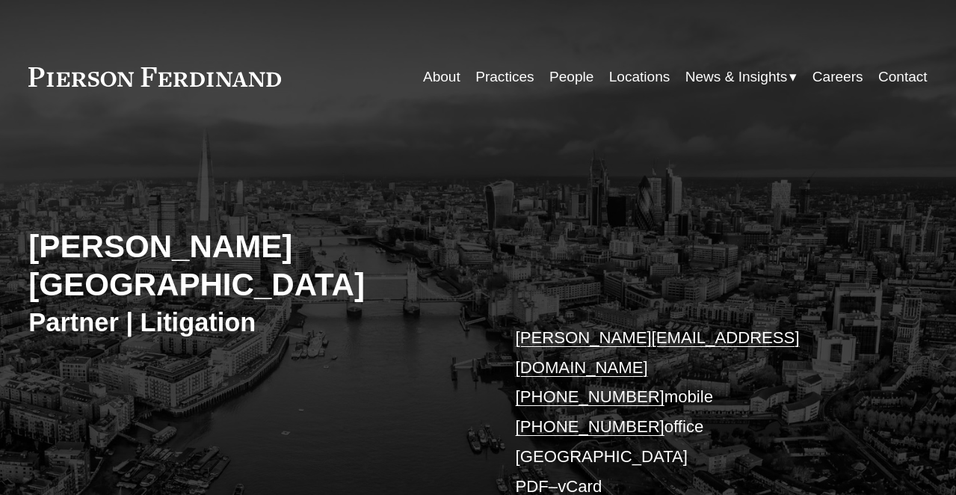 This screenshot has height=495, width=956. What do you see at coordinates (737, 77) in the screenshot?
I see `span: News & Insights` at bounding box center [737, 77].